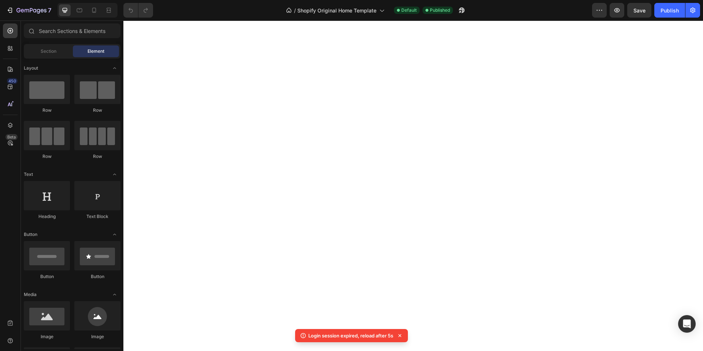 The image size is (703, 351). Describe the element at coordinates (12, 81) in the screenshot. I see `div: 450` at that location.